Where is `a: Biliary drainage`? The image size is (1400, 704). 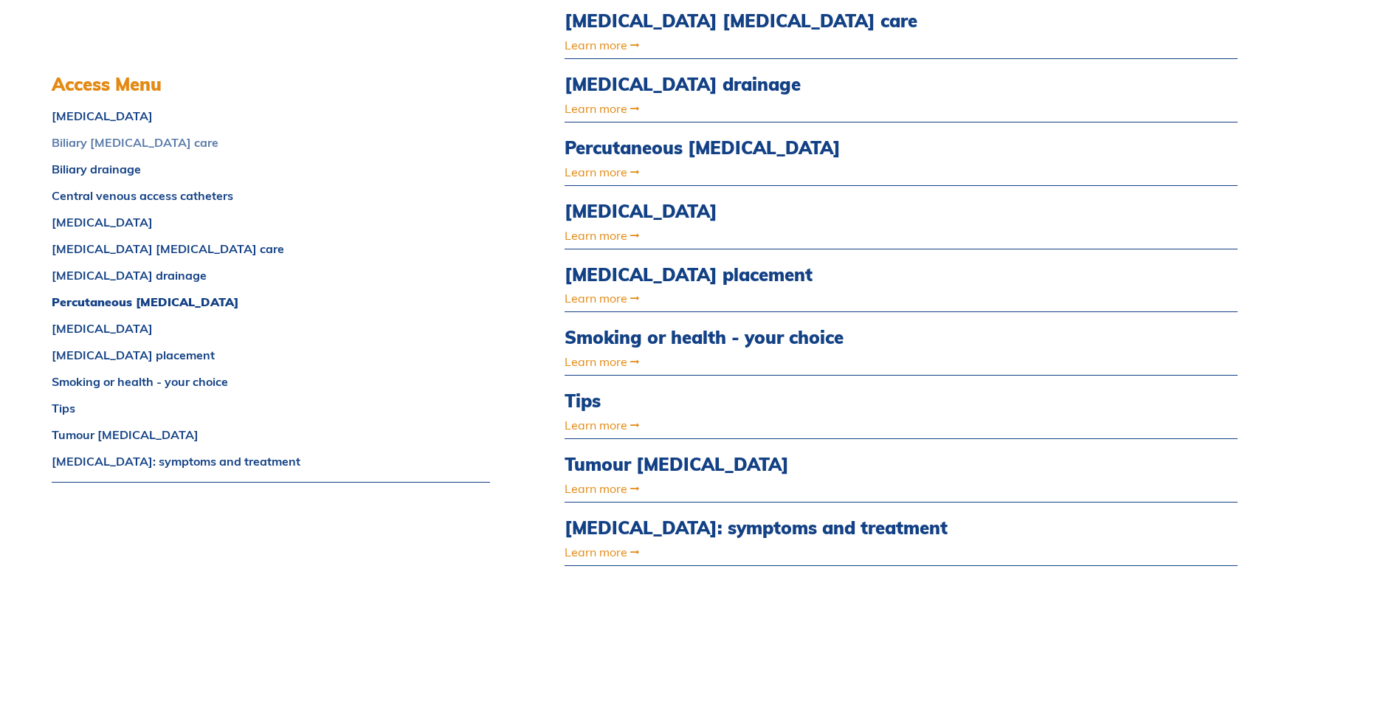
a: Biliary drainage is located at coordinates (271, 169).